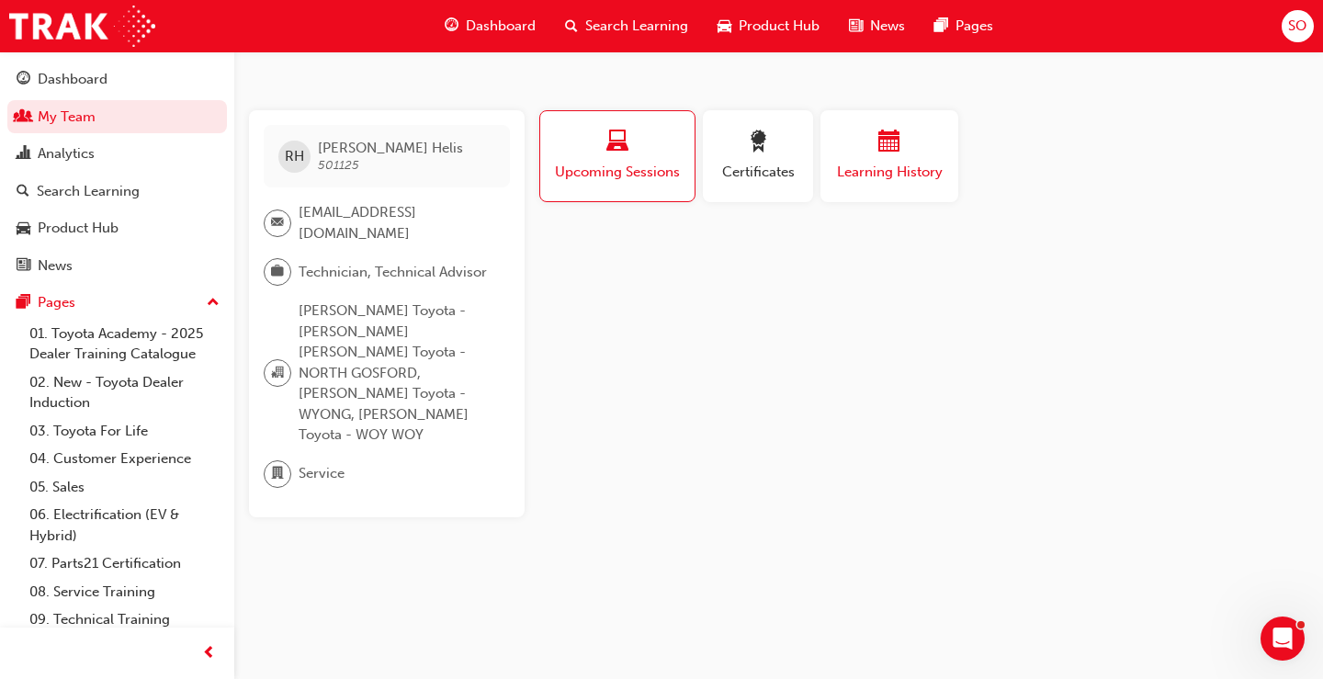 The height and width of the screenshot is (679, 1323). What do you see at coordinates (758, 142) in the screenshot?
I see `span: award-icon` at bounding box center [758, 142].